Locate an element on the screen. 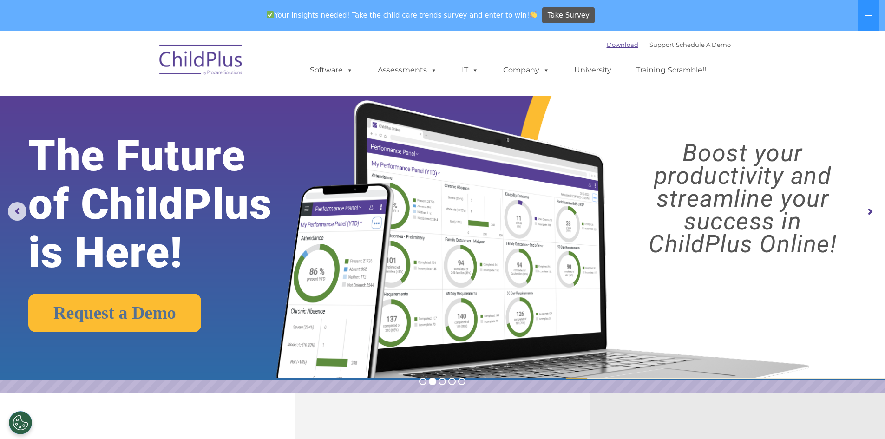 The width and height of the screenshot is (885, 439). rs-layer: The Future of ChildPlus is Here! is located at coordinates (170, 204).